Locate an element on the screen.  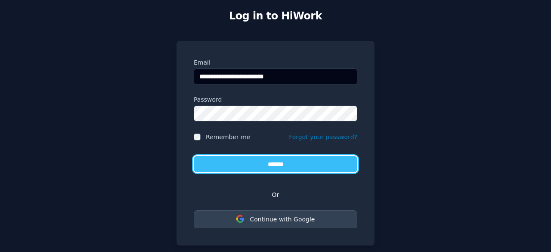
span: Continue with Google is located at coordinates (282, 219).